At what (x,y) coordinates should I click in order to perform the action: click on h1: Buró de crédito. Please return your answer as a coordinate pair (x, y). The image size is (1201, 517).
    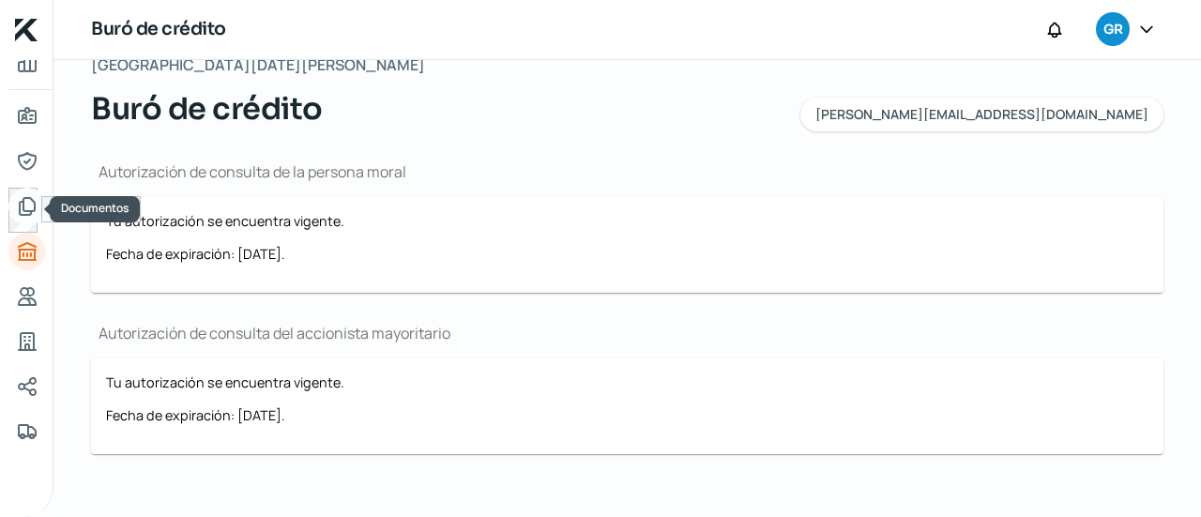
    Looking at the image, I should click on (159, 29).